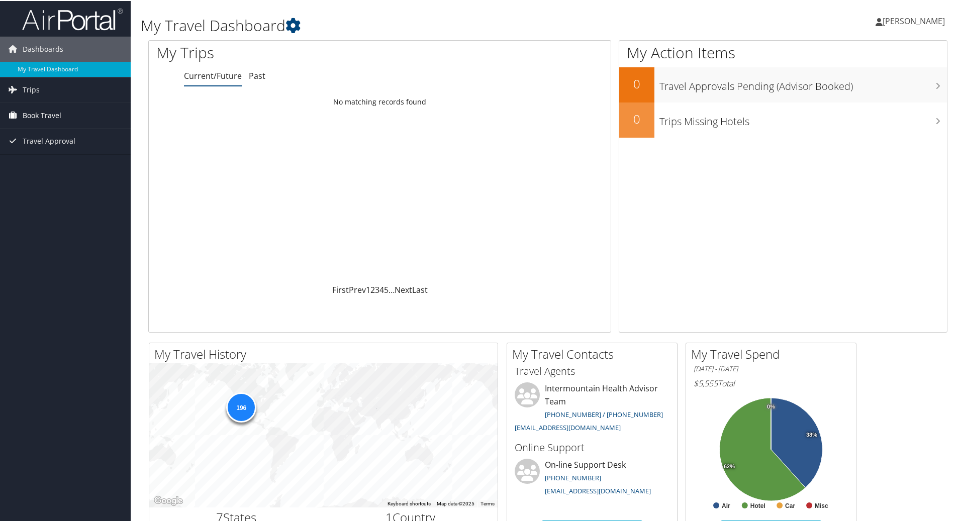  What do you see at coordinates (72, 18) in the screenshot?
I see `img: airportal-logo.png` at bounding box center [72, 18].